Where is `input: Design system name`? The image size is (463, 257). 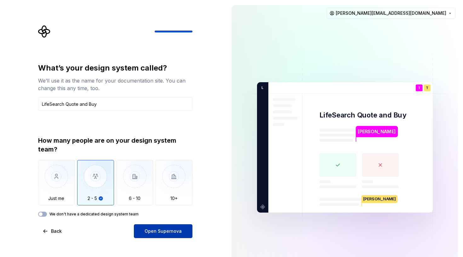 input: Design system name is located at coordinates (115, 104).